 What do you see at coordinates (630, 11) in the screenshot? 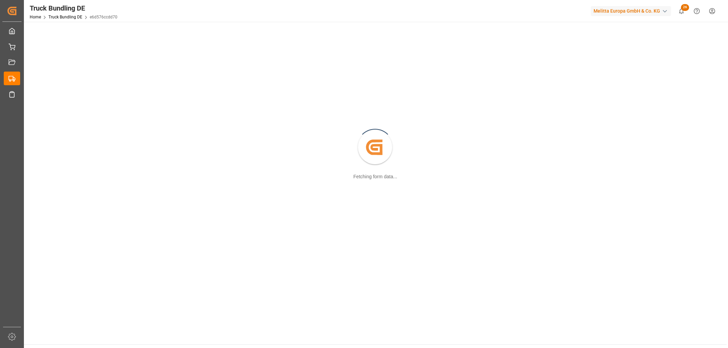
I see `div: Melitta Europa GmbH & Co. KG` at bounding box center [630, 11].